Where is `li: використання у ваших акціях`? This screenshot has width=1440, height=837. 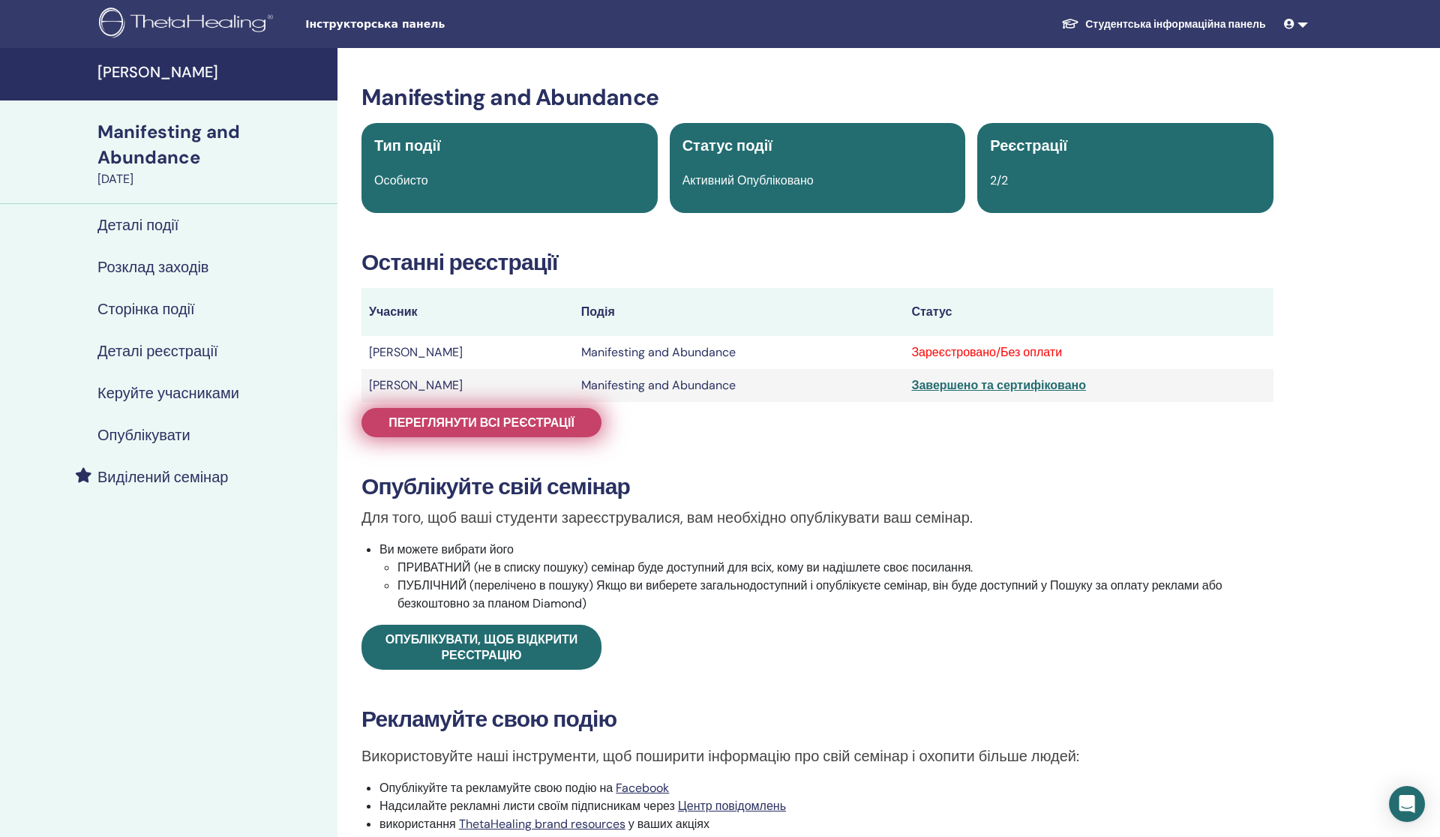
li: використання у ваших акціях is located at coordinates (826, 824).